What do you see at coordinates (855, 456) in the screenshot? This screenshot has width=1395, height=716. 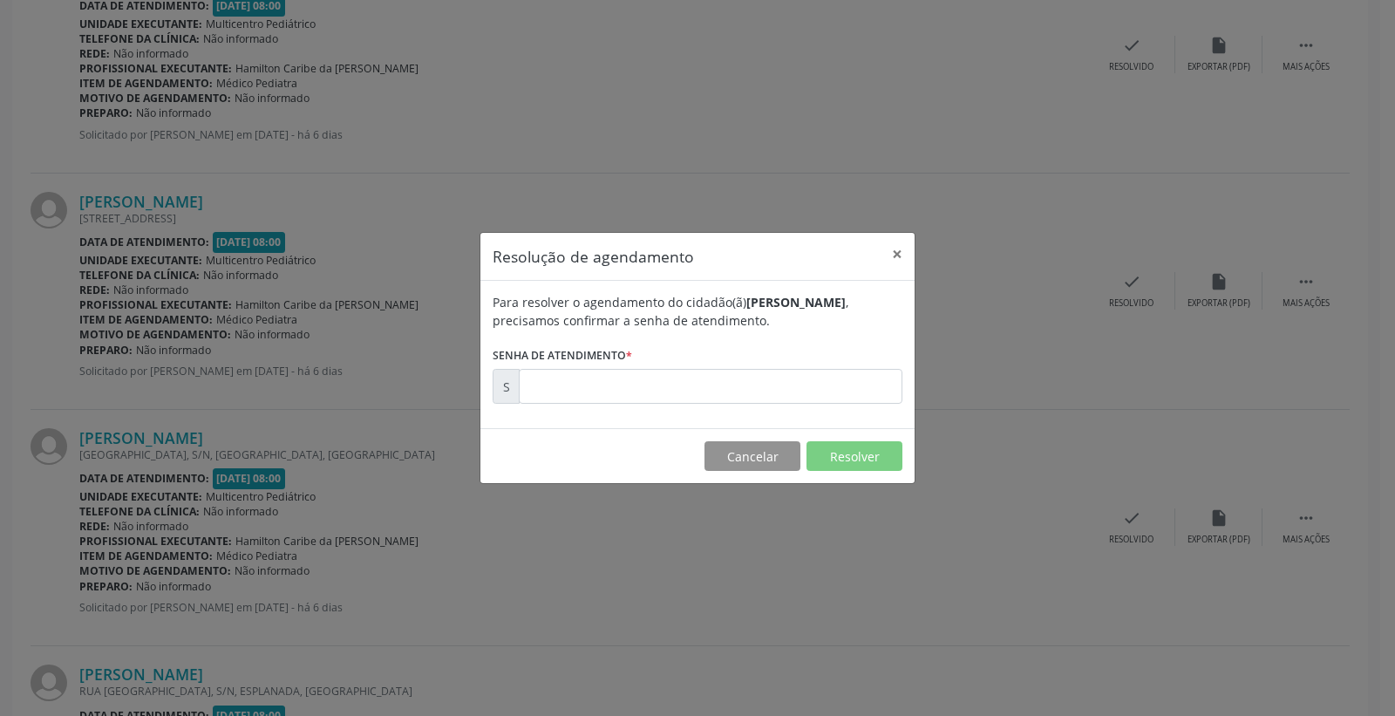 I see `button: Resolver` at bounding box center [855, 456].